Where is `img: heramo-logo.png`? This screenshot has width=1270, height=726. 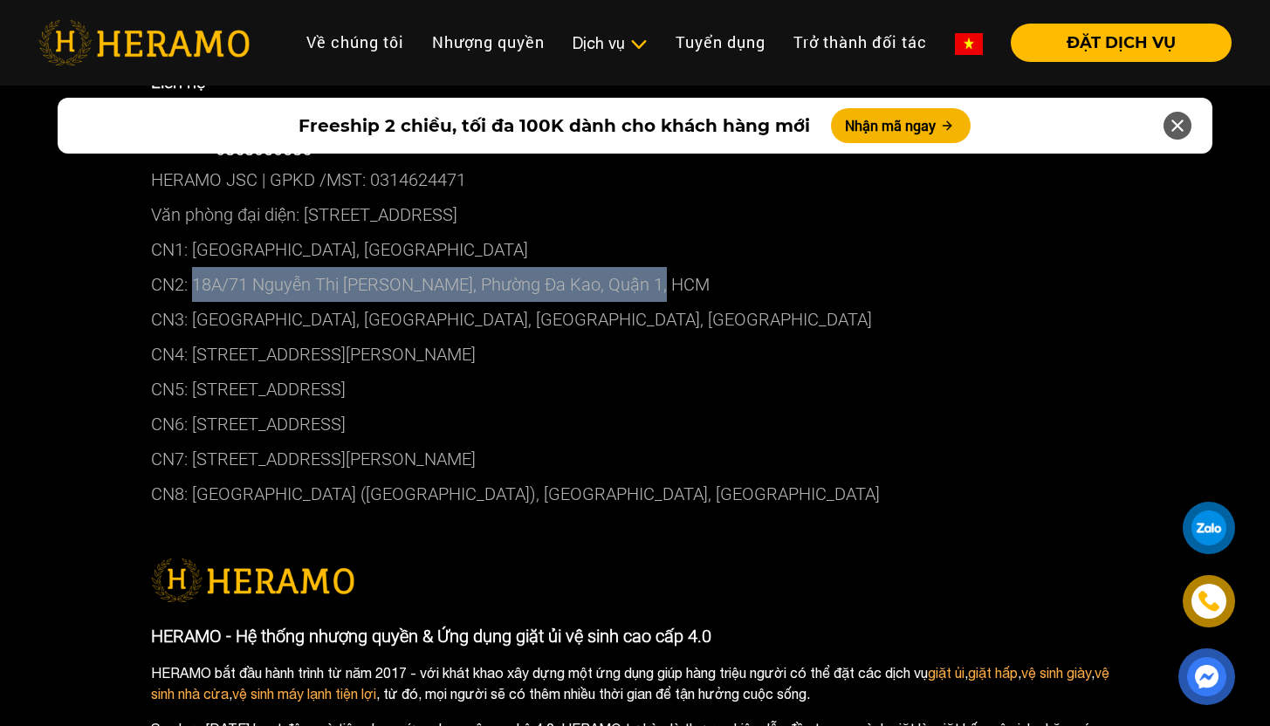 img: heramo-logo.png is located at coordinates (144, 43).